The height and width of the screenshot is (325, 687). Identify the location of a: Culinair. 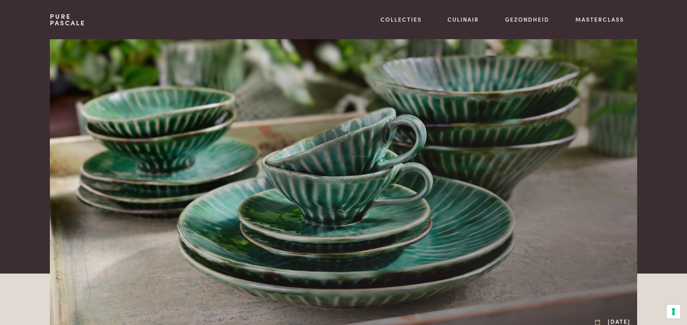
(463, 19).